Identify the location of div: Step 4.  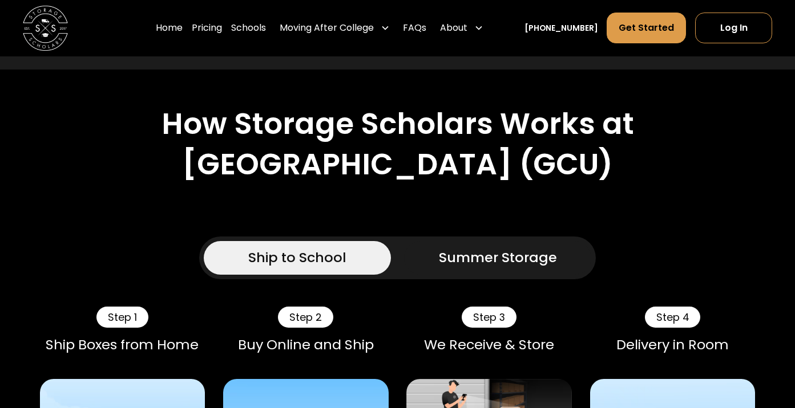
(673, 317).